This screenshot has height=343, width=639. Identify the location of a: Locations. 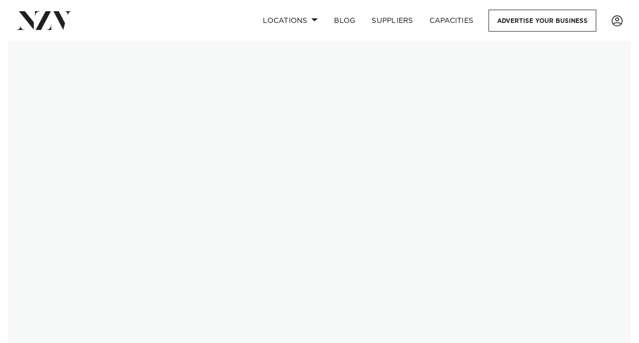
(290, 20).